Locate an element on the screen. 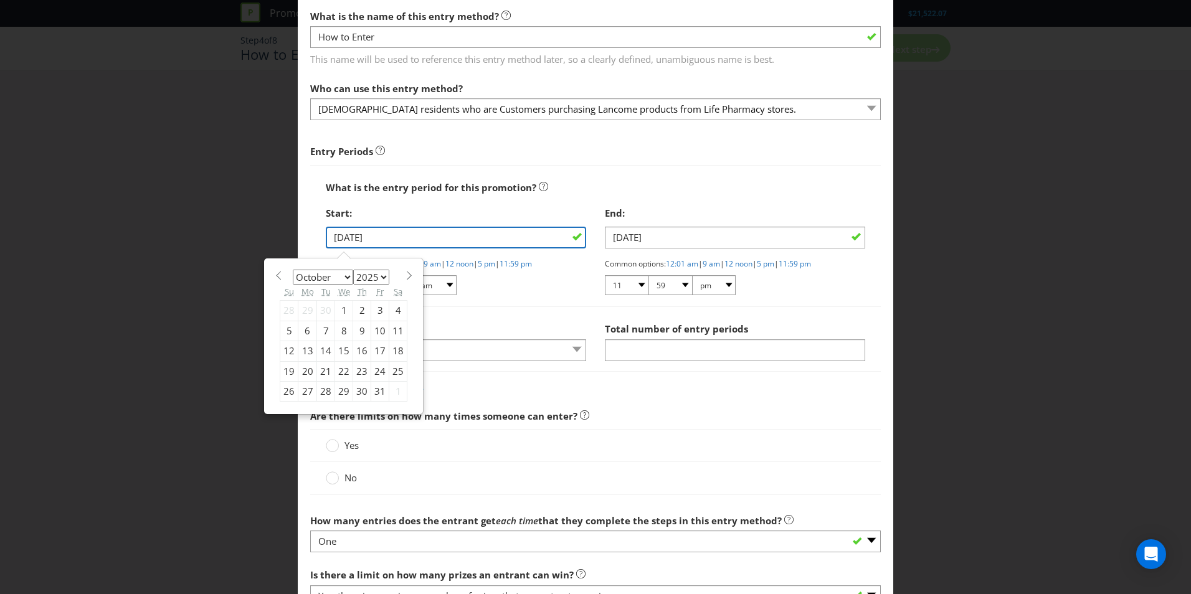 The width and height of the screenshot is (1191, 594). div: 18 is located at coordinates (398, 351).